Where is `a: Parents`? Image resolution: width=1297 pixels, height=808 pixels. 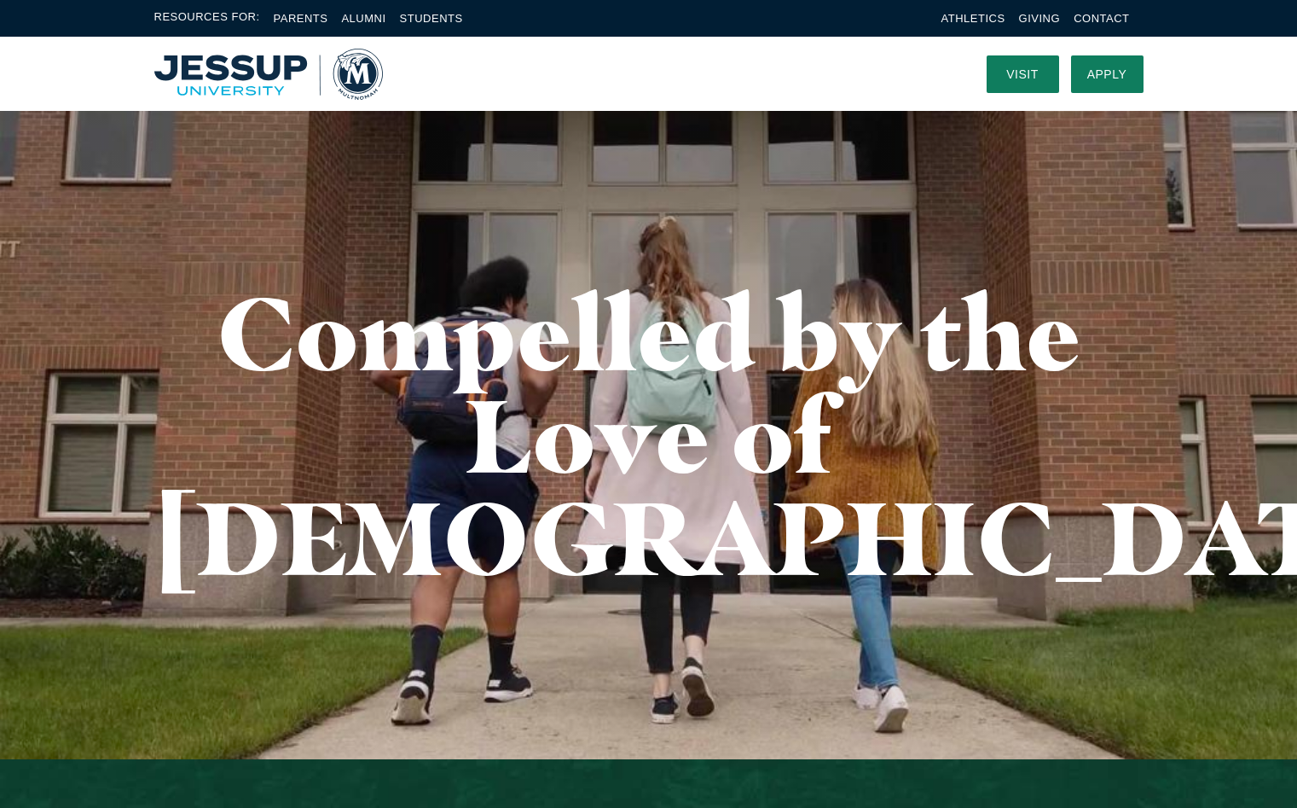
a: Parents is located at coordinates (301, 18).